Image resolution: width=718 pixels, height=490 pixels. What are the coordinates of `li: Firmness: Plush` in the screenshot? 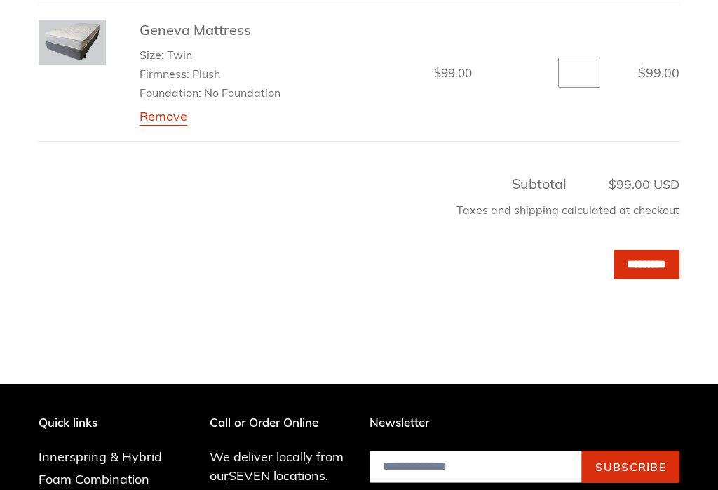 It's located at (210, 74).